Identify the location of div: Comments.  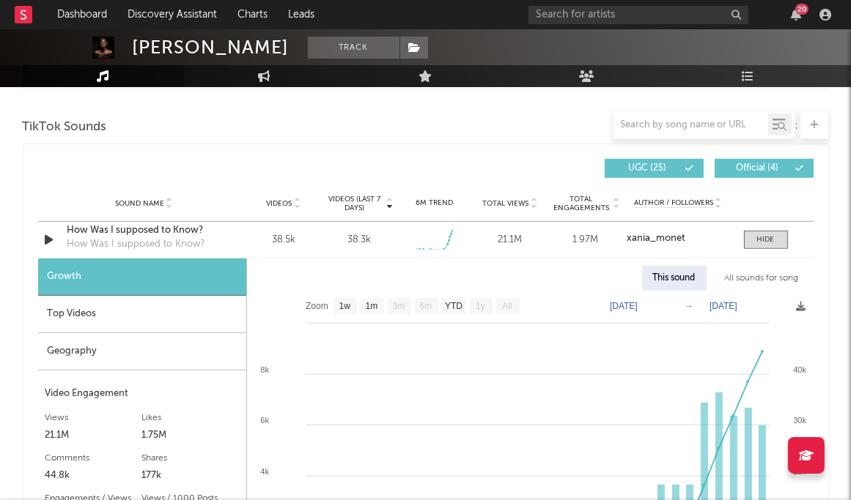
(94, 459).